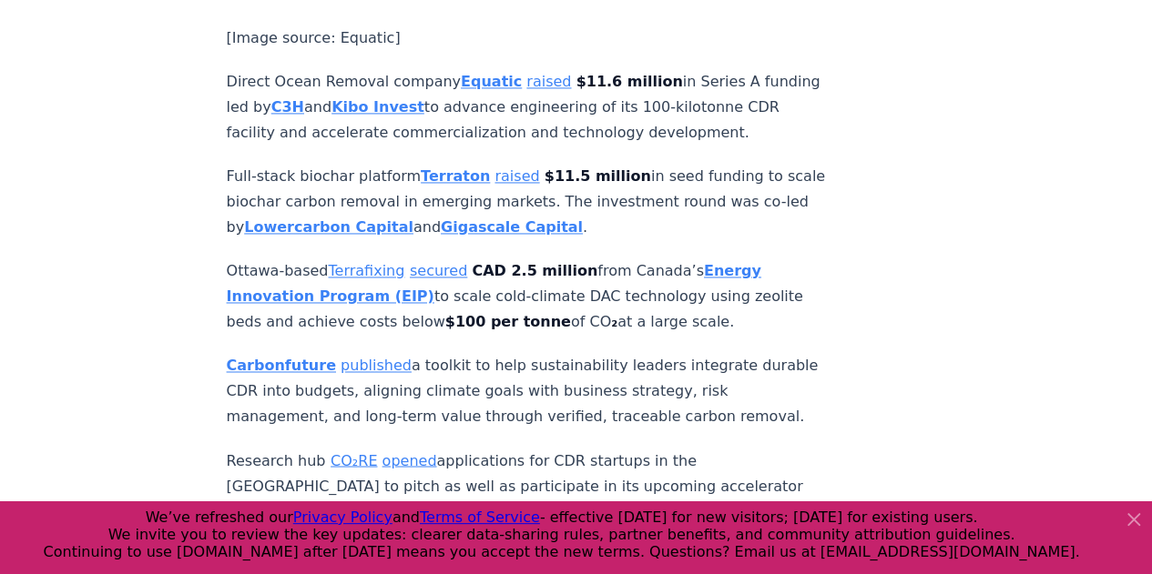  I want to click on a: opened, so click(410, 460).